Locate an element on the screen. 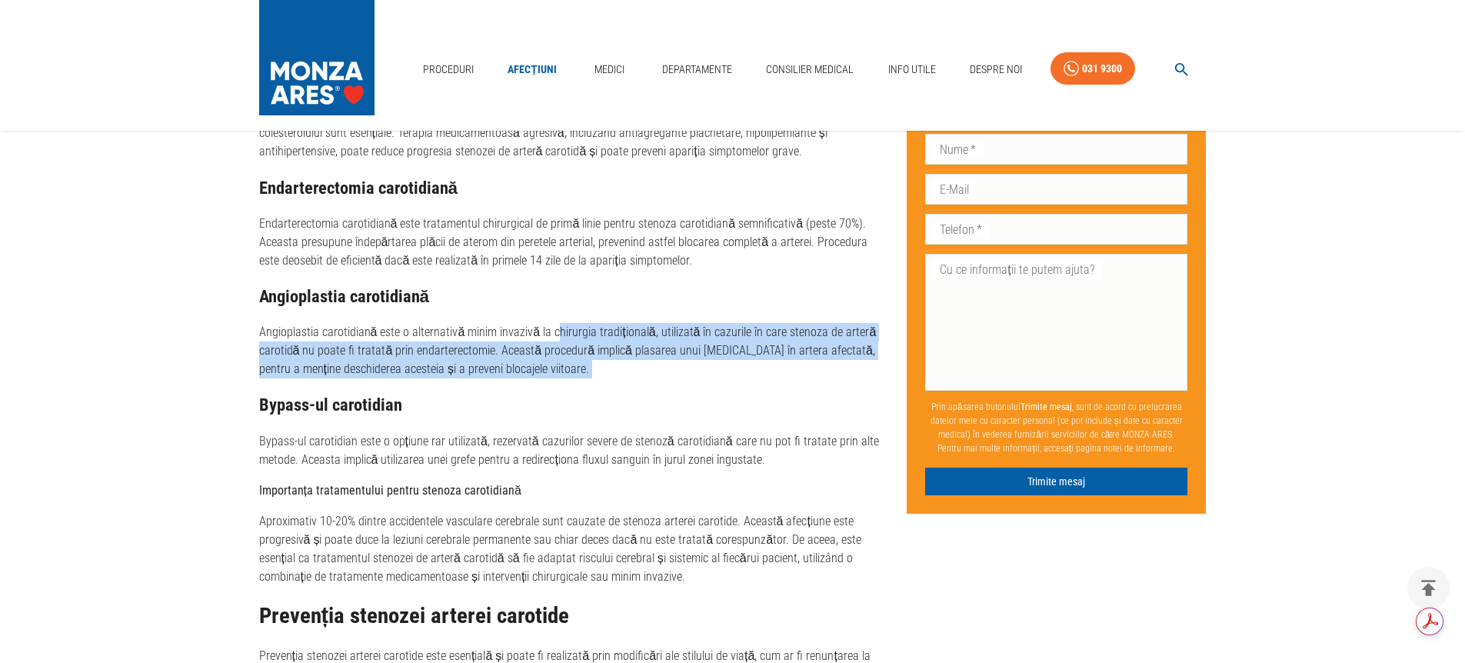 The height and width of the screenshot is (663, 1465). button: Trimite mesaj is located at coordinates (1056, 481).